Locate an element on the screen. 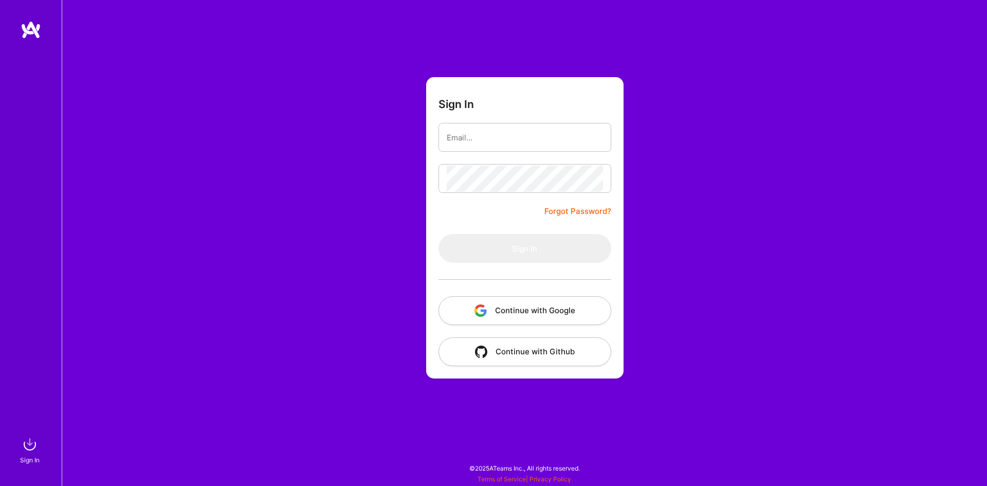  a: sign inSign In is located at coordinates (31, 449).